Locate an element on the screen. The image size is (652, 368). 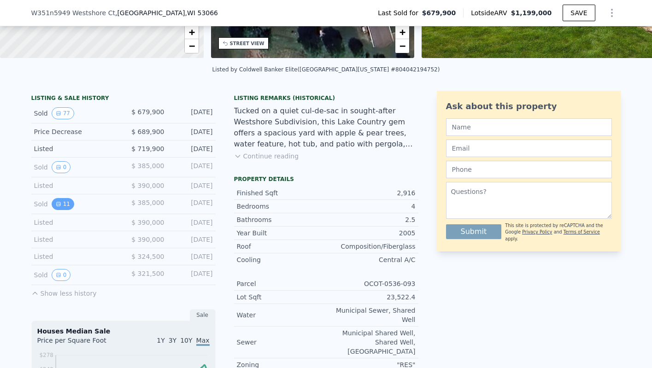
span: Lotside ARV is located at coordinates (491, 13).